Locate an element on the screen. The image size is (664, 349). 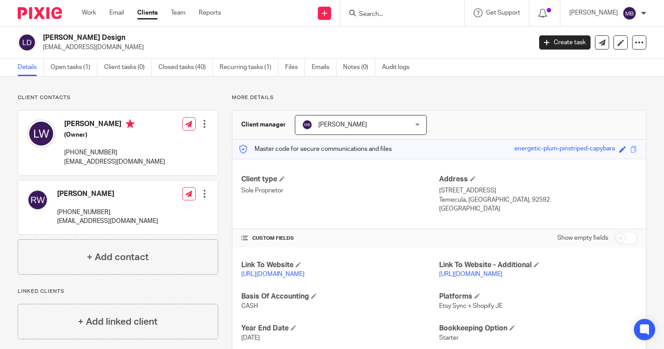
span: Etsy Sync + Shopify JE is located at coordinates (471, 306).